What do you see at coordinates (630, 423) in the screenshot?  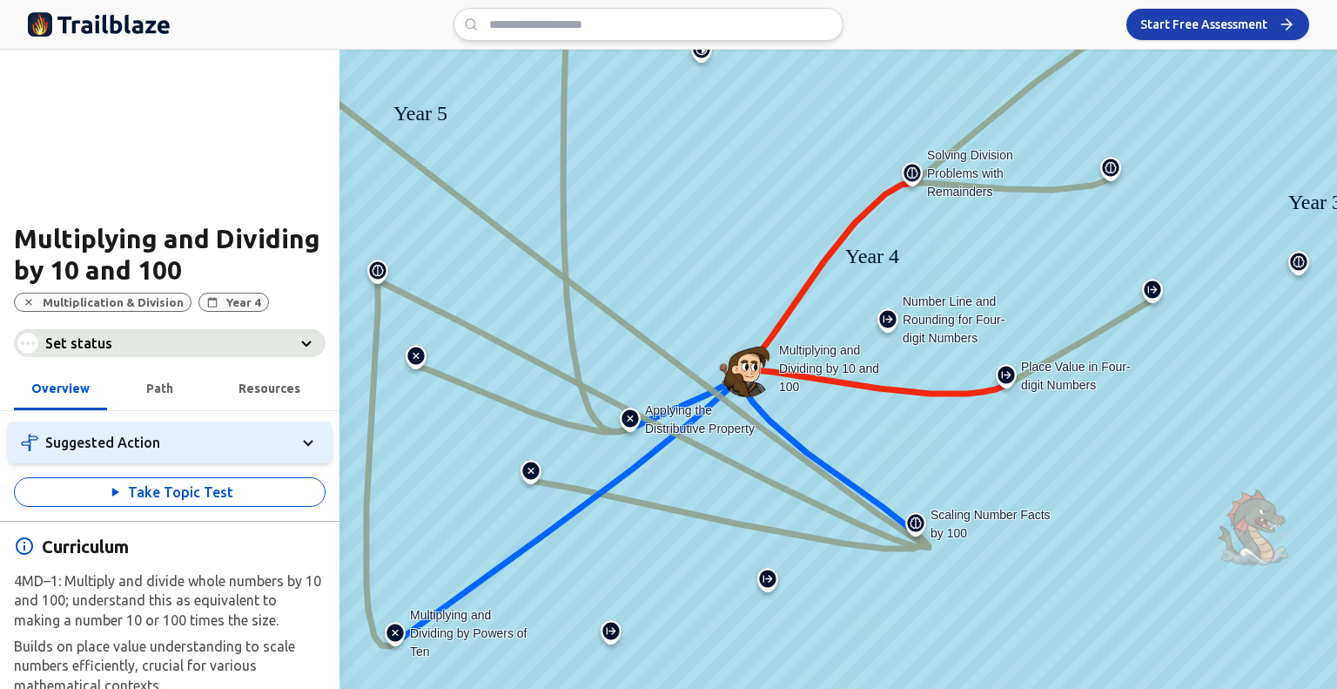 I see `img: Applying the Distributive Property` at bounding box center [630, 423].